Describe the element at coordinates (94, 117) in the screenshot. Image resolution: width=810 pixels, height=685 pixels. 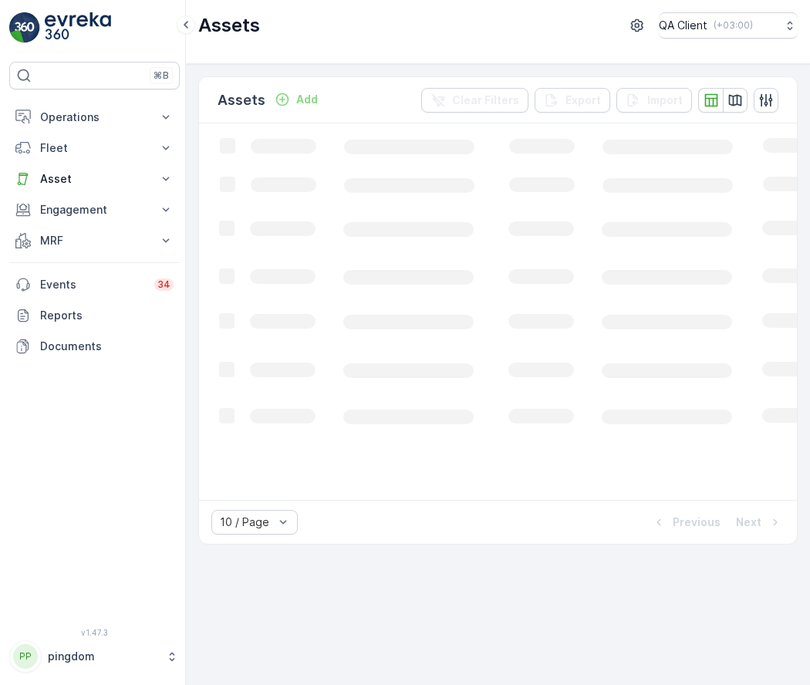
I see `p: Operations` at that location.